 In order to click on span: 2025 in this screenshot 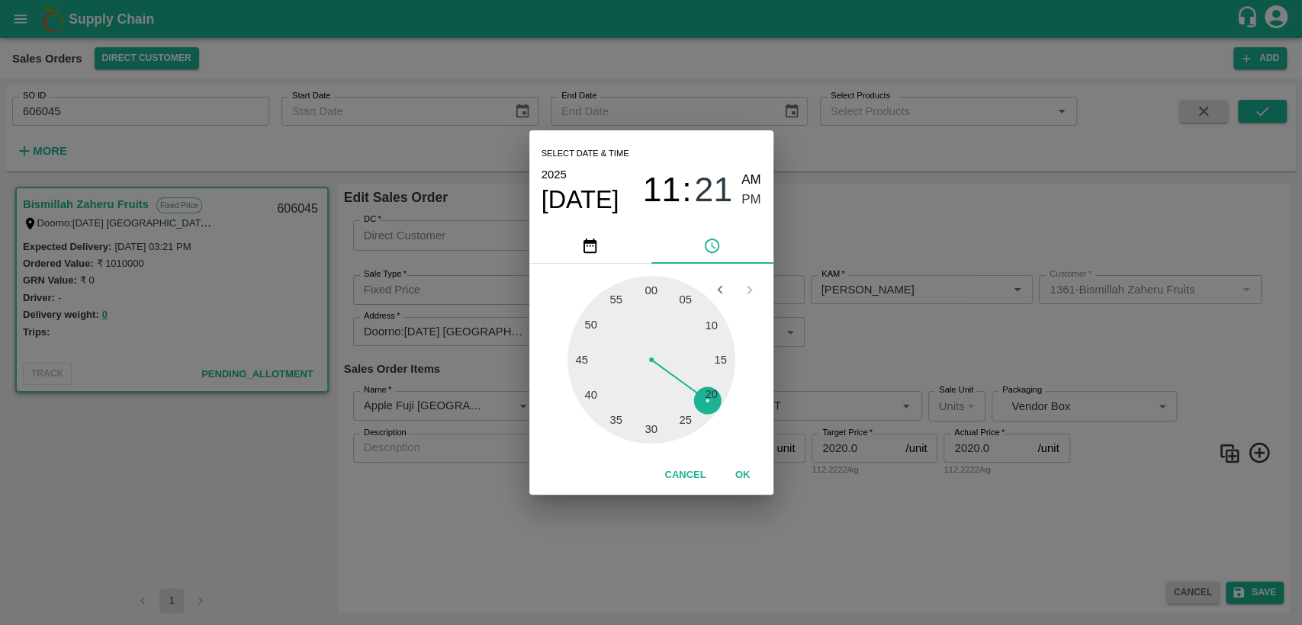, I will do `click(554, 175)`.